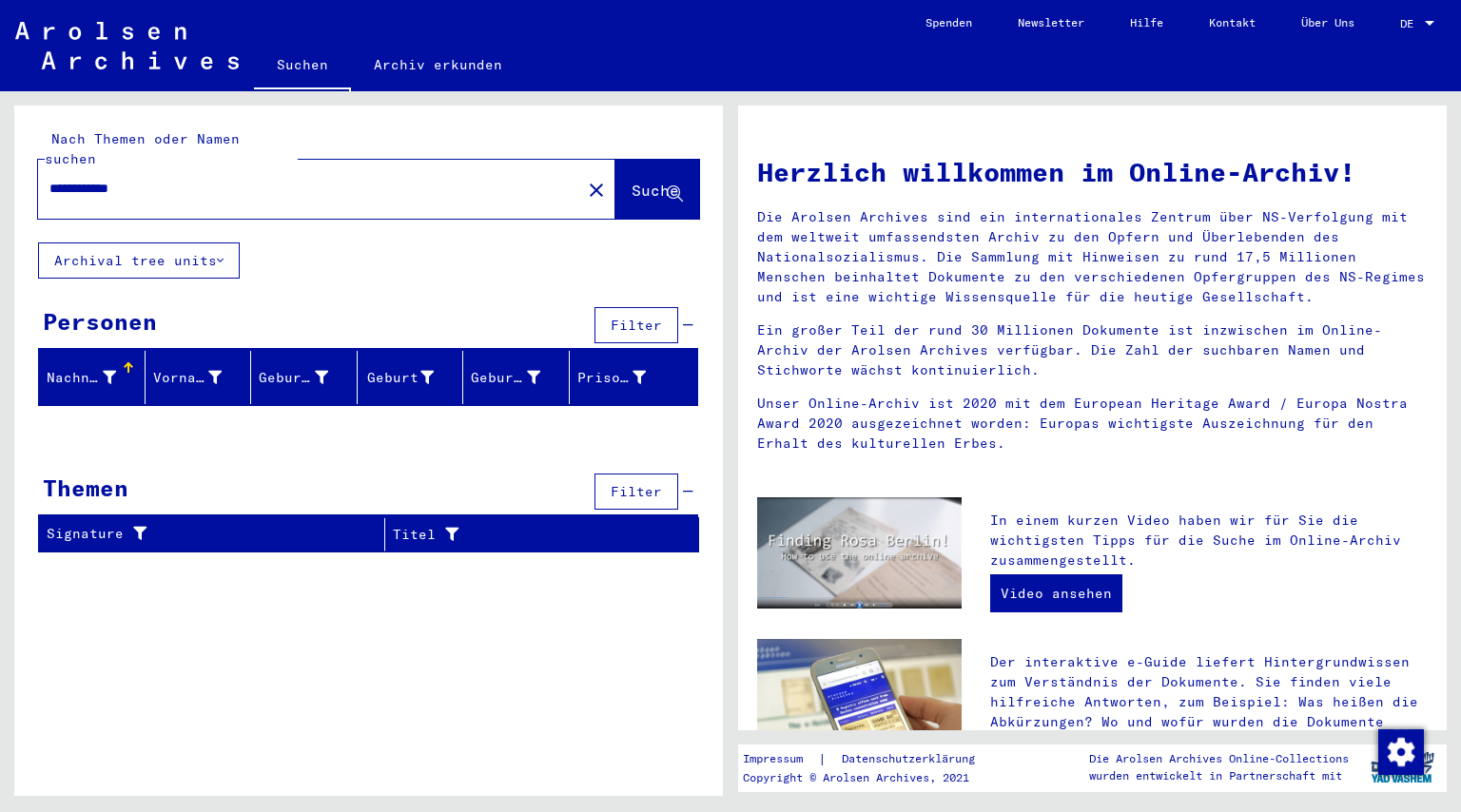  Describe the element at coordinates (596, 190) in the screenshot. I see `mat-icon: close` at that location.